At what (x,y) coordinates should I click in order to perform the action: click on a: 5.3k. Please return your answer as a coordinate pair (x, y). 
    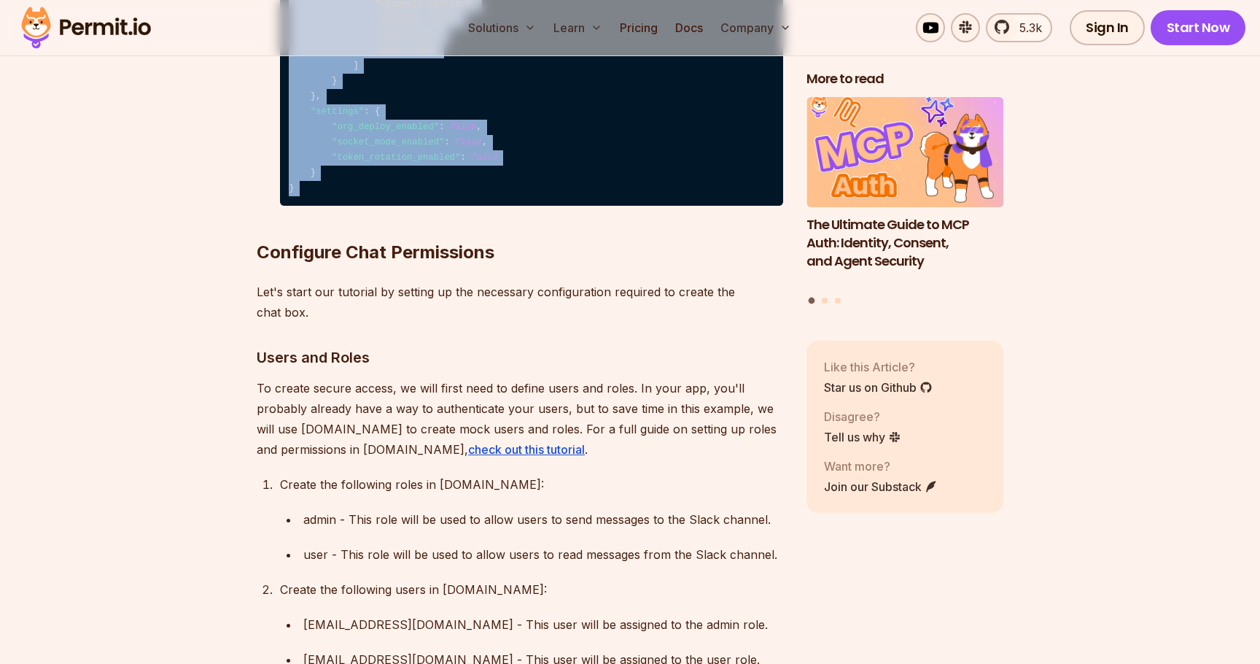
    Looking at the image, I should click on (1019, 28).